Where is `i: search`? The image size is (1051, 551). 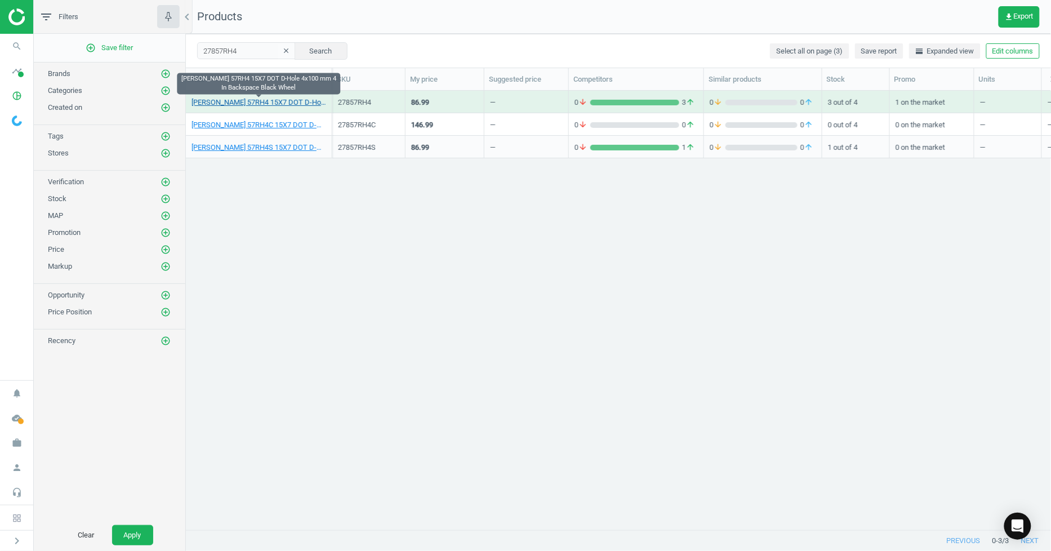
i: search is located at coordinates (17, 46).